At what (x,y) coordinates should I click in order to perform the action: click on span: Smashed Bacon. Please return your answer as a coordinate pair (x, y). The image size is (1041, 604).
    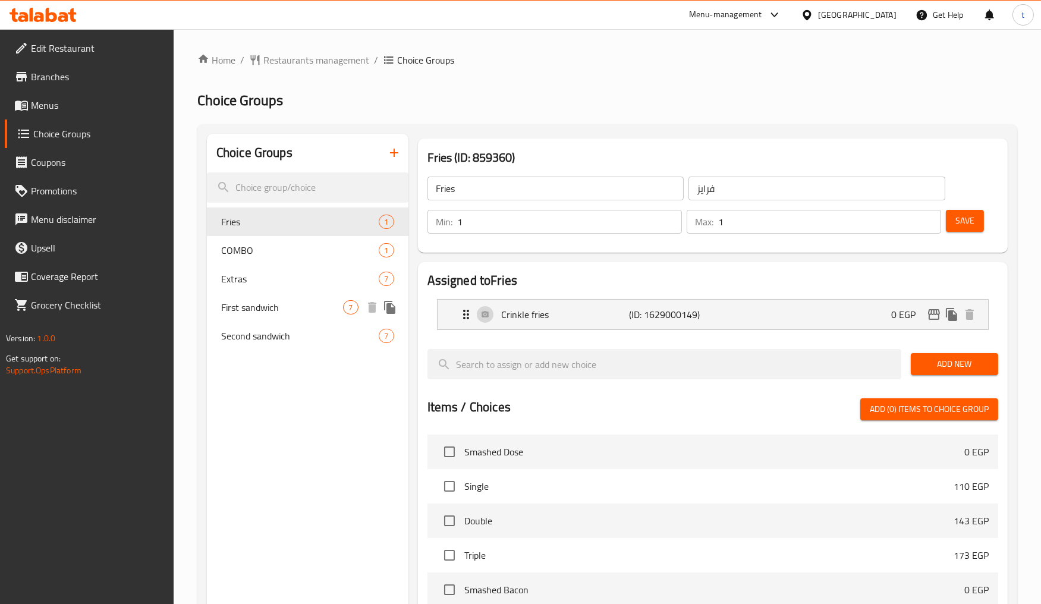
    Looking at the image, I should click on (714, 590).